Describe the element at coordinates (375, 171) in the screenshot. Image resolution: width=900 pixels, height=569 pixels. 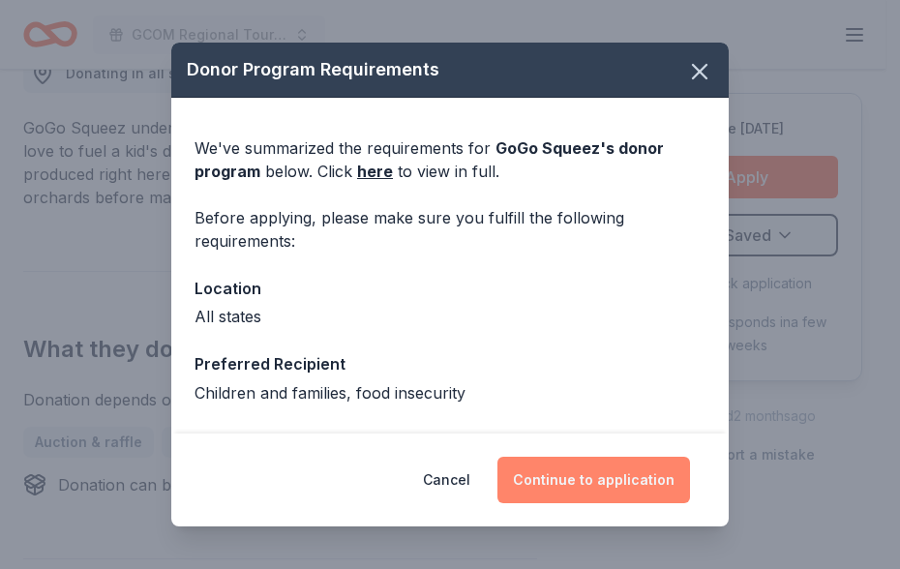
I see `a: here` at that location.